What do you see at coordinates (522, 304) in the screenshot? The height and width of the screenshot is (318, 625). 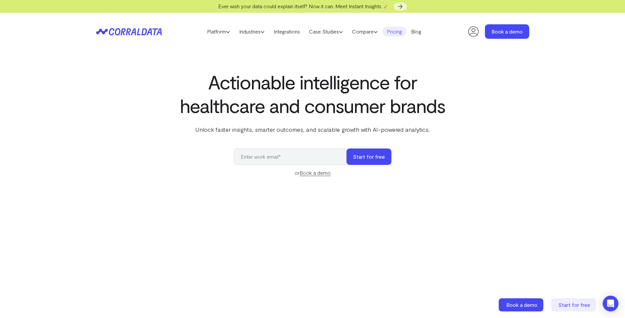 I see `span: Book a demo` at bounding box center [522, 304].